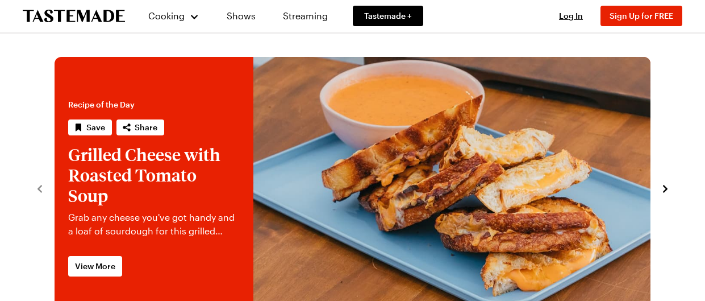 Image resolution: width=705 pixels, height=301 pixels. What do you see at coordinates (167, 15) in the screenshot?
I see `span: Cooking` at bounding box center [167, 15].